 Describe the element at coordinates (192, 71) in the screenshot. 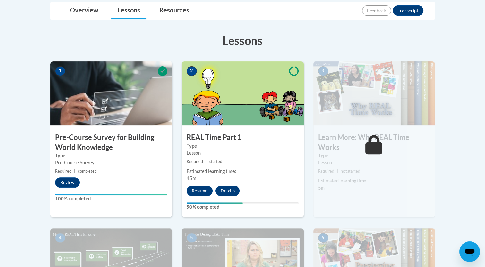

I see `span: 2` at that location.